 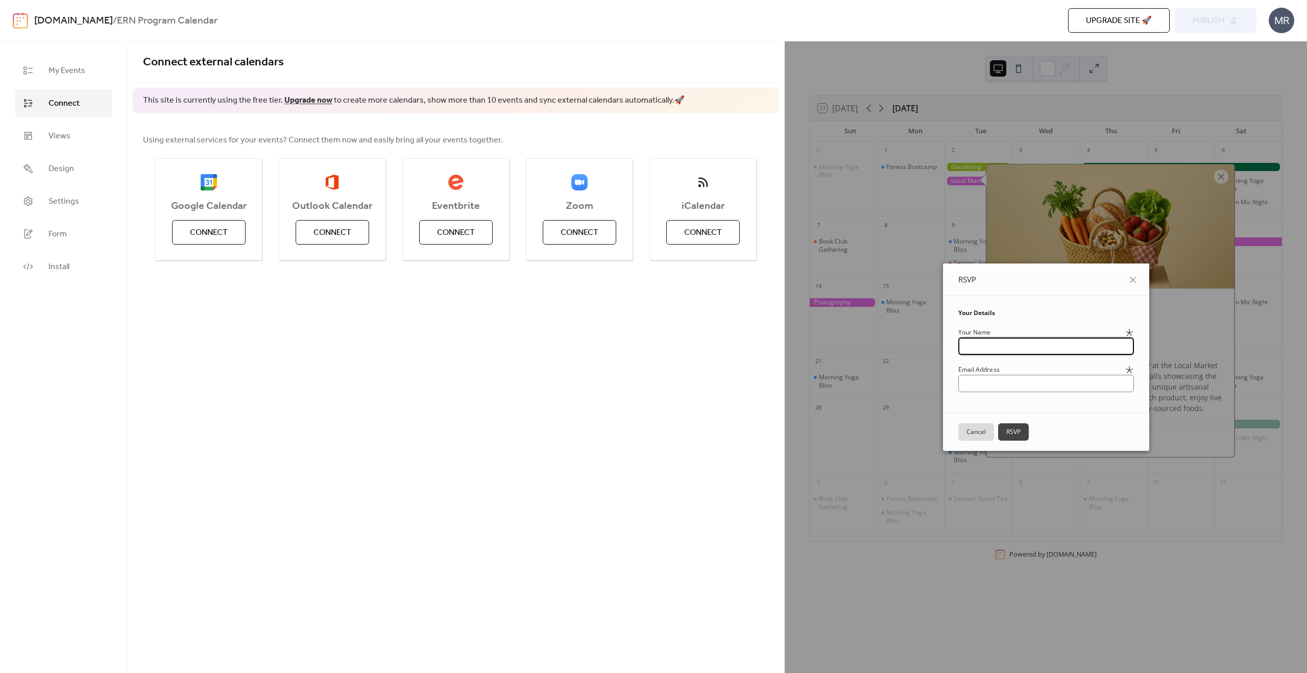 I want to click on img: logo, so click(x=20, y=20).